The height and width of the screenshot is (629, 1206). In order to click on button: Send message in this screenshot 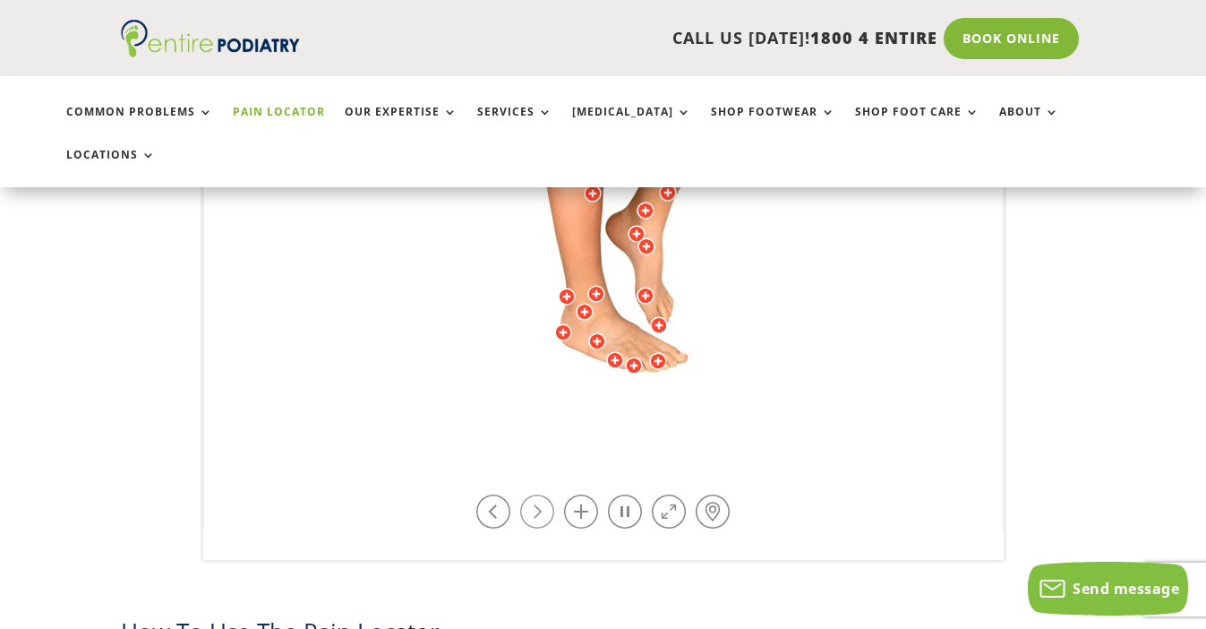, I will do `click(1108, 588)`.